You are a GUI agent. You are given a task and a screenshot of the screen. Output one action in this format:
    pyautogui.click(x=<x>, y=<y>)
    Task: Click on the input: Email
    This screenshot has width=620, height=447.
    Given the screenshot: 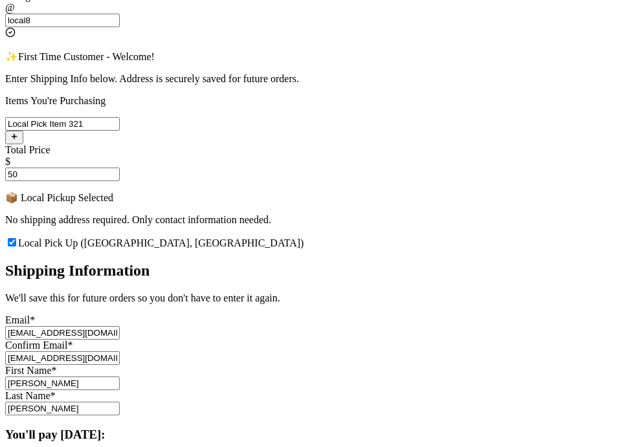 What is the action you would take?
    pyautogui.click(x=62, y=333)
    